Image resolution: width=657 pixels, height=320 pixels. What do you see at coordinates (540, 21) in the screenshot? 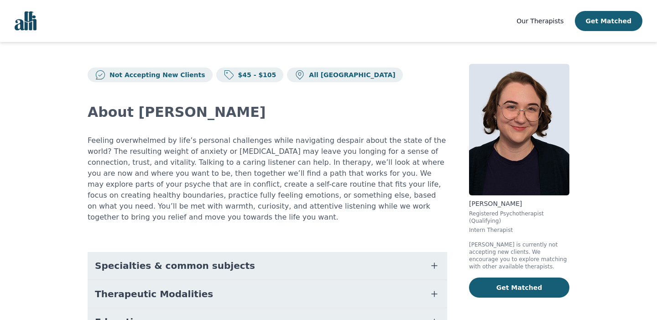
I see `span: Our Therapists` at bounding box center [540, 21].